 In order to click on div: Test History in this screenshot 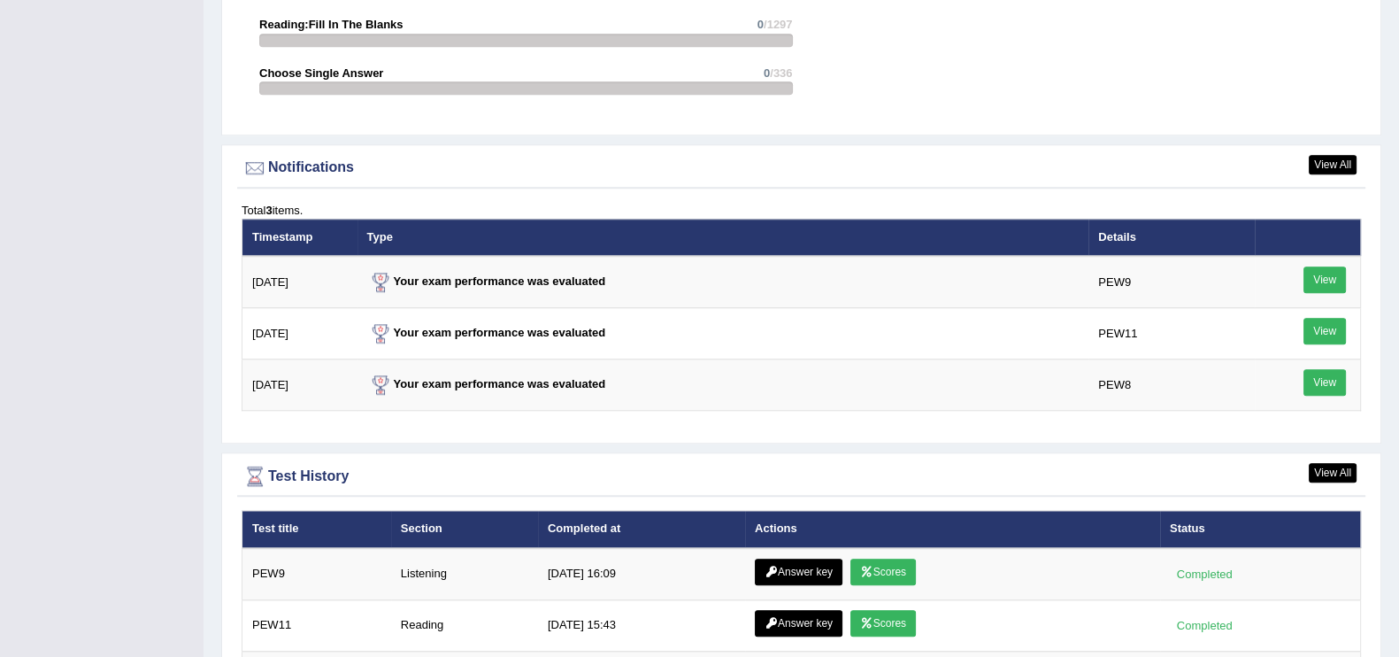, I will do `click(801, 476)`.